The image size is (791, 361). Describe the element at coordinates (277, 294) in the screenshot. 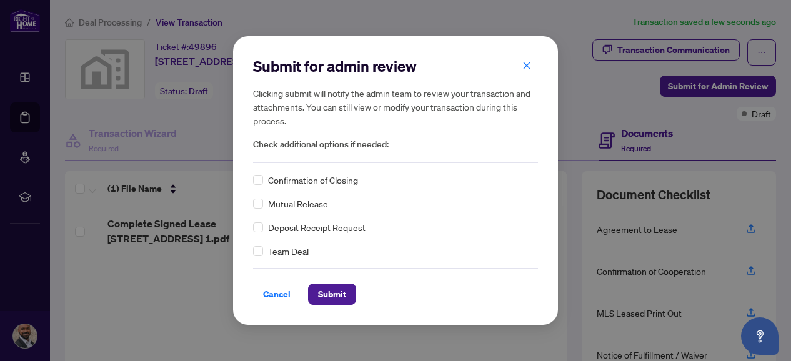

I see `button: Cancel` at that location.